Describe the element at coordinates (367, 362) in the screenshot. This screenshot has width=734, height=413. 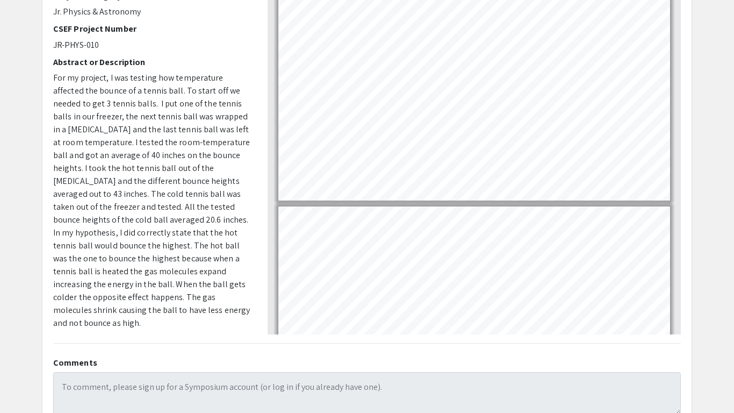
I see `h2: Comments` at that location.